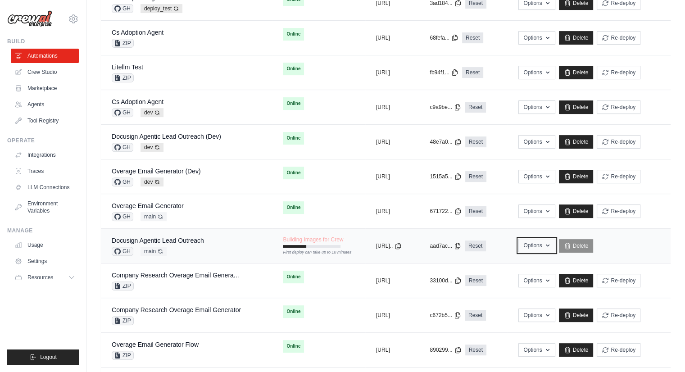  What do you see at coordinates (445, 246) in the screenshot?
I see `button: aad7ac...` at bounding box center [445, 246].